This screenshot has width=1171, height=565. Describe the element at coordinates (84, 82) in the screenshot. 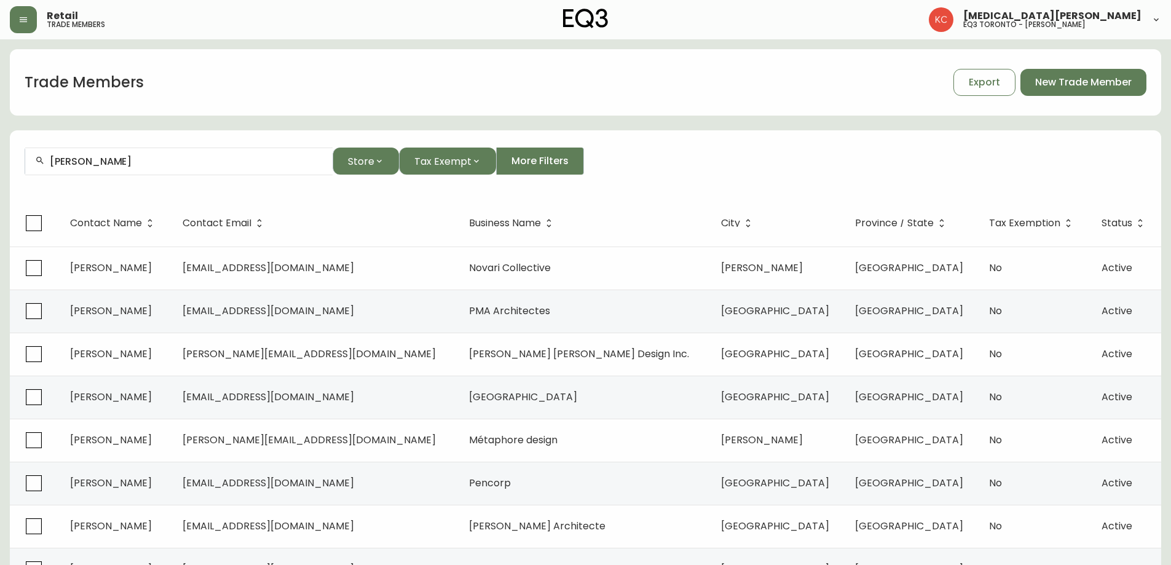

I see `h1: Trade Members` at that location.